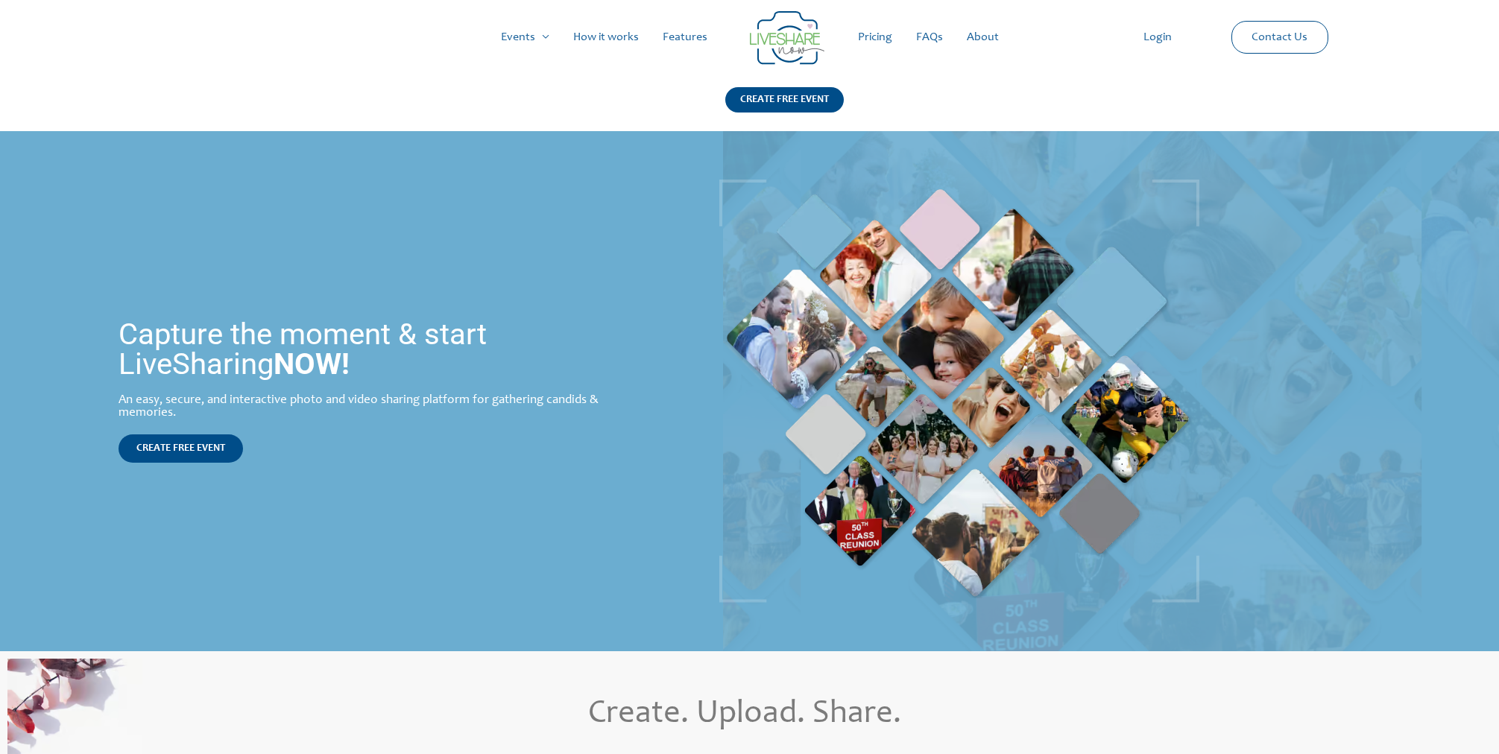 The height and width of the screenshot is (754, 1499). Describe the element at coordinates (745, 715) in the screenshot. I see `span: Create. Upload. Share.` at that location.